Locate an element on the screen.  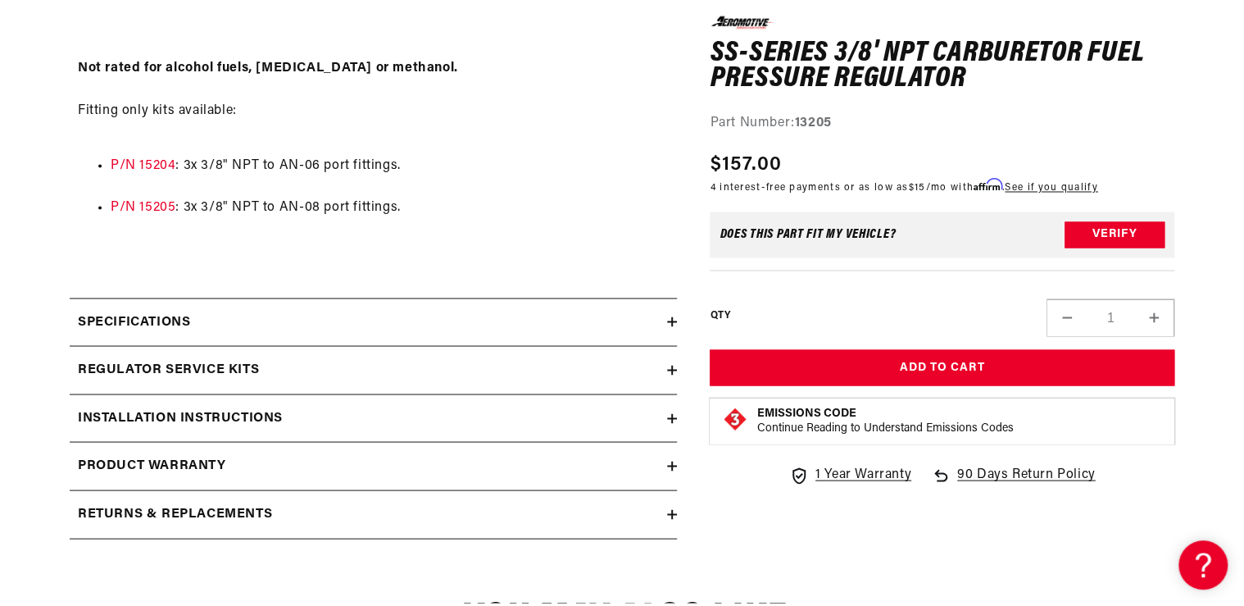
span: $15 is located at coordinates (917, 188).